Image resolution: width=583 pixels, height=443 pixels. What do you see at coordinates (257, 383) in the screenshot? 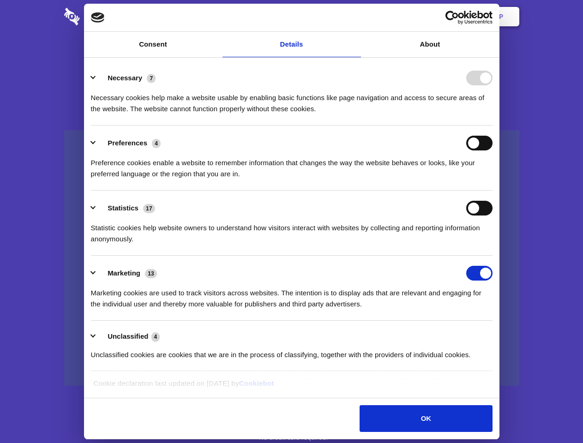
I see `a: Cookiebot` at bounding box center [257, 383].